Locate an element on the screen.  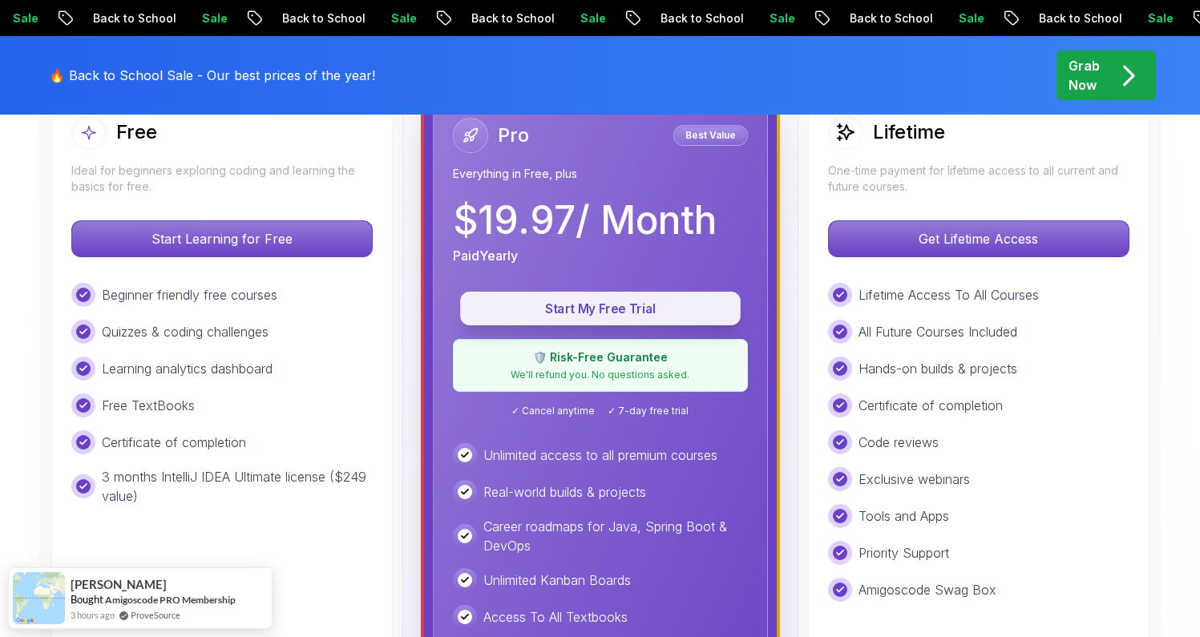
p: Access To All Textbooks is located at coordinates (555, 617).